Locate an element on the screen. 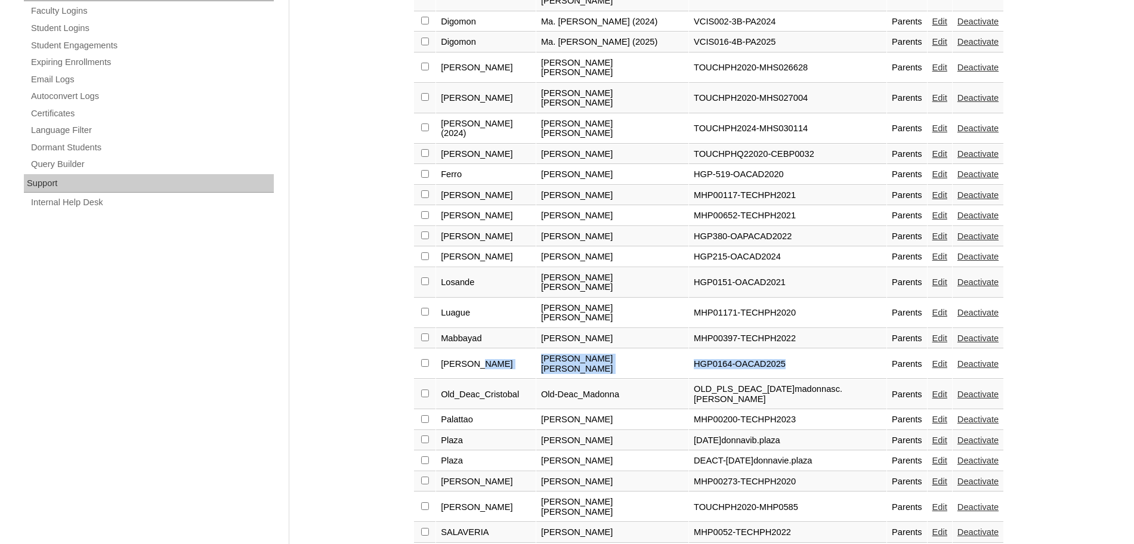 This screenshot has height=544, width=1134. td: Palattao is located at coordinates (486, 420).